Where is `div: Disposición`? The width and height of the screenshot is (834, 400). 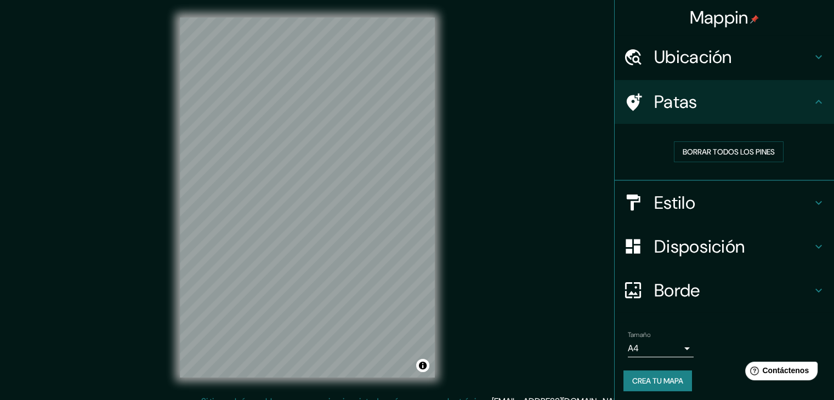 div: Disposición is located at coordinates (724, 247).